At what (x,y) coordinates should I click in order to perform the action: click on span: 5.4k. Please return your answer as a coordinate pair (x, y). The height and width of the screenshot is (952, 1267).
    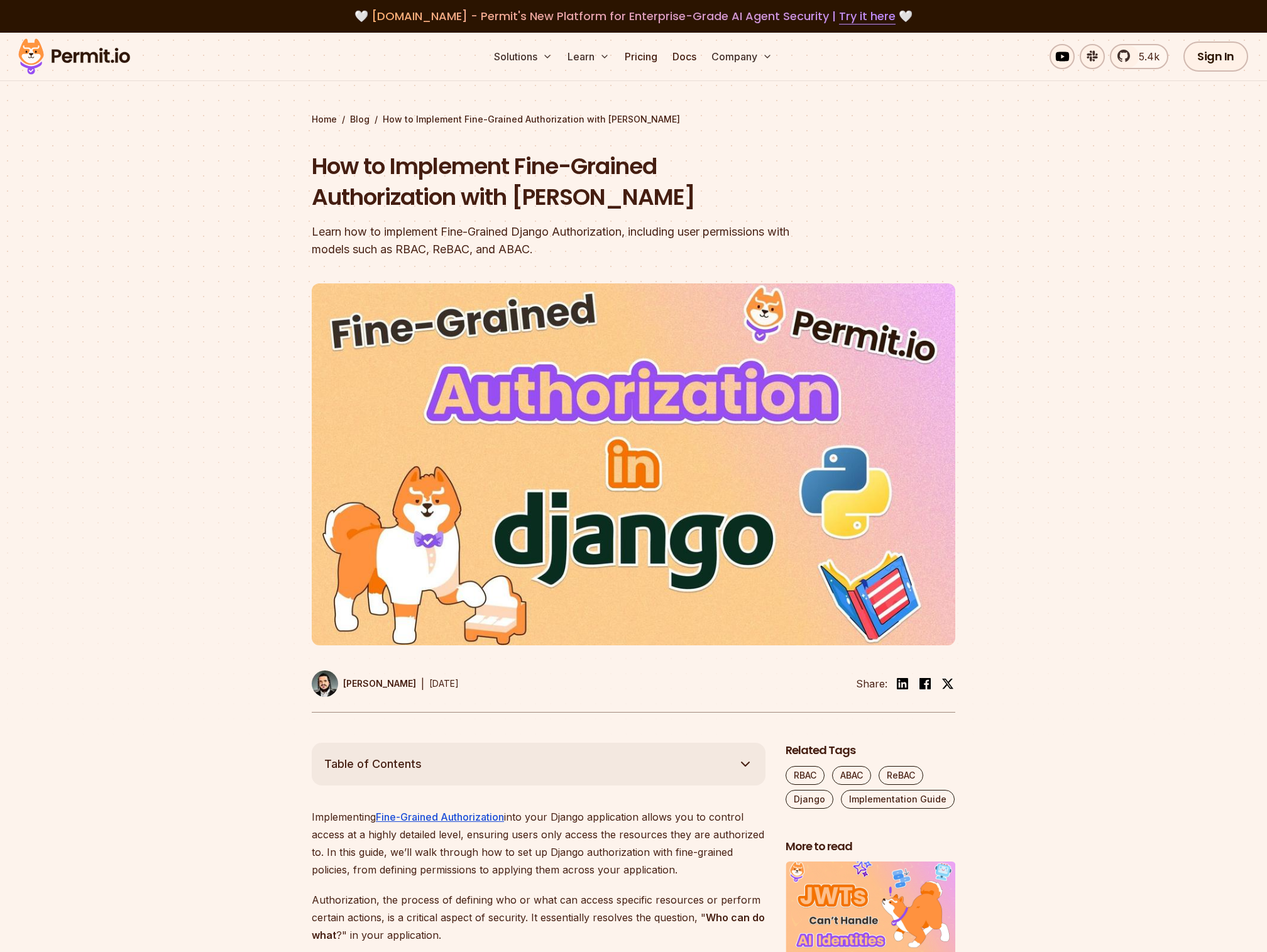
    Looking at the image, I should click on (1145, 56).